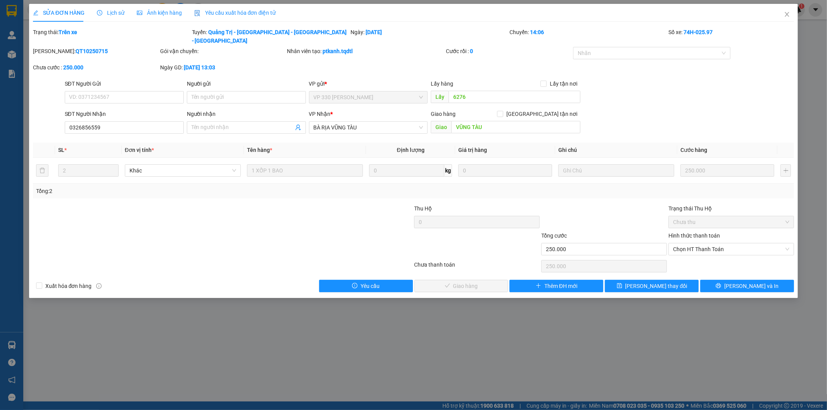 This screenshot has width=827, height=410. I want to click on span: VP 330 Lê Duẫn, so click(369, 97).